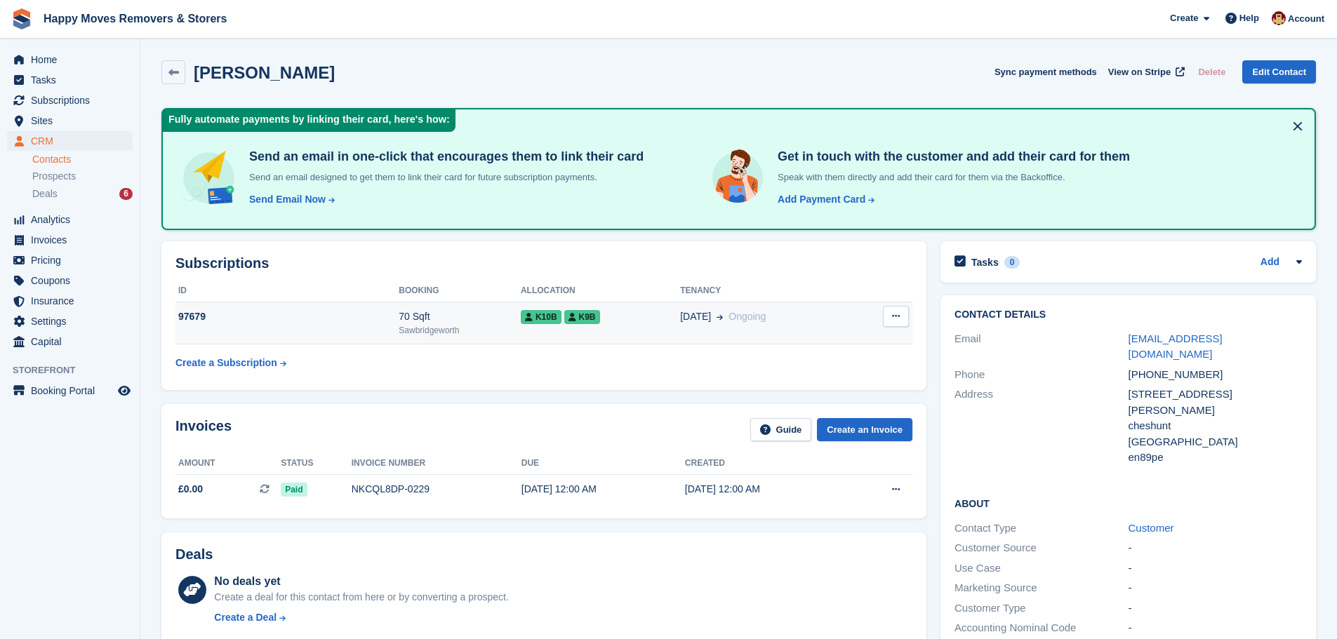  I want to click on h4: Send an email in one-click that encourages them to link their card, so click(444, 157).